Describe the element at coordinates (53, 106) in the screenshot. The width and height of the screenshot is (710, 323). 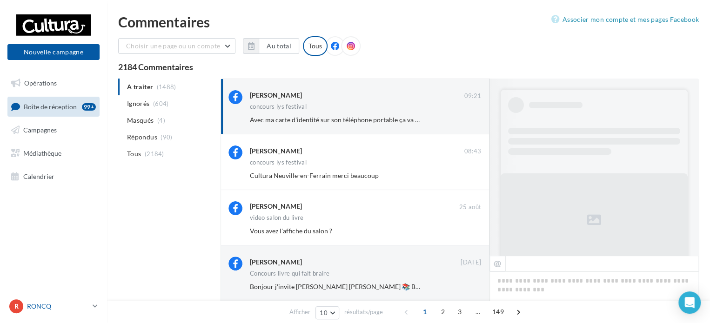
I see `a: Boîte de réception99+` at that location.